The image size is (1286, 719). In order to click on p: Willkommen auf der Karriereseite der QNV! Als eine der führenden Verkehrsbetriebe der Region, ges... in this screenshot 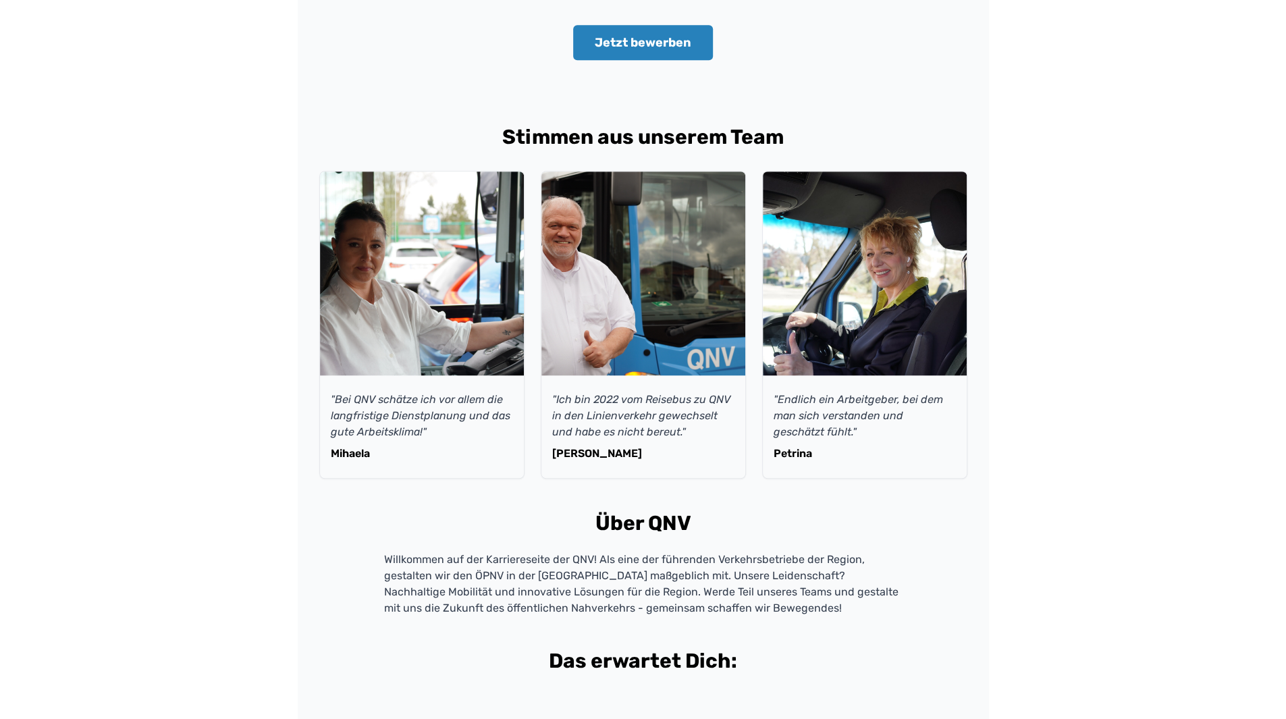, I will do `click(643, 584)`.